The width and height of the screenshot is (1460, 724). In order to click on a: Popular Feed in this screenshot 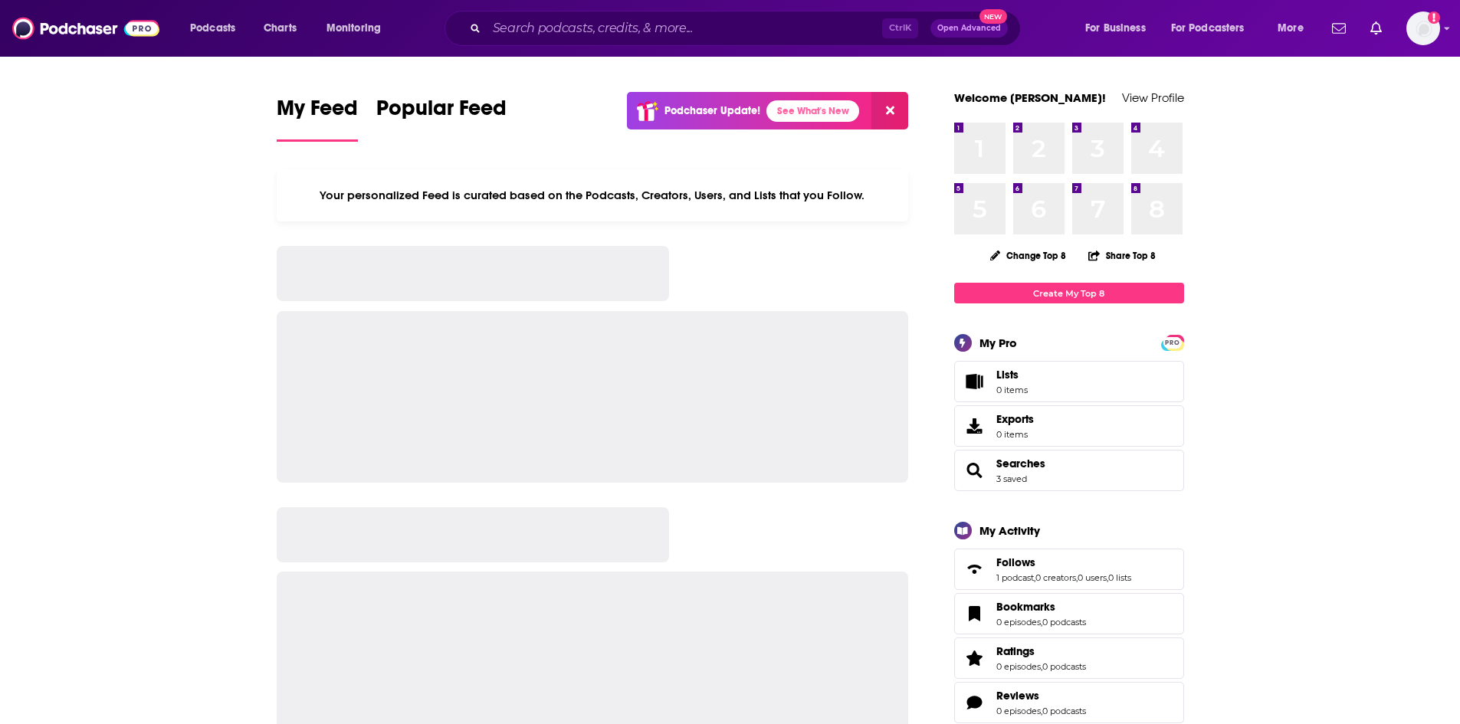, I will do `click(441, 118)`.